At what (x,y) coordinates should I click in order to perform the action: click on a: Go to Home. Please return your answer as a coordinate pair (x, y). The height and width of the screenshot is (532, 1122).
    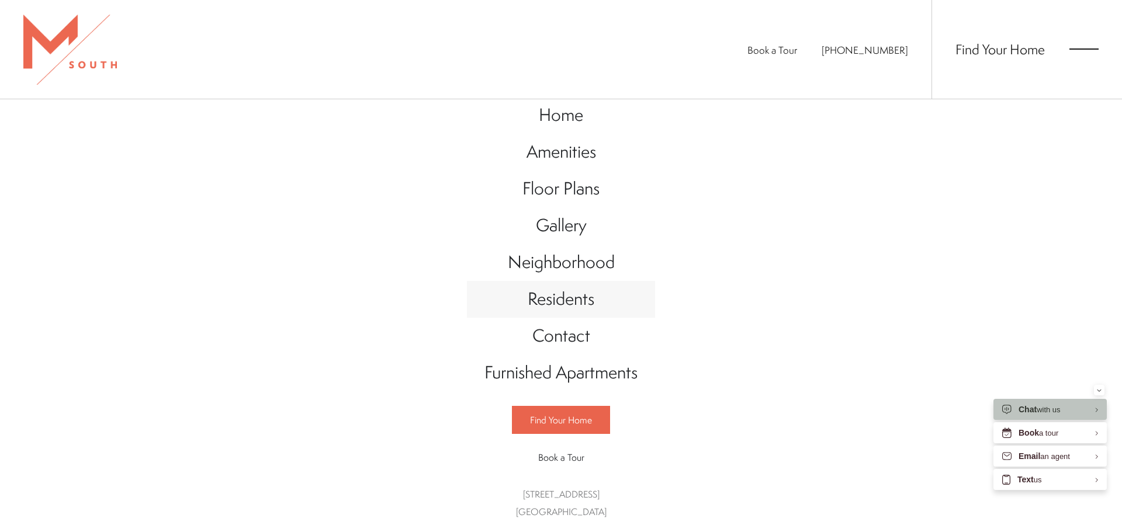
    Looking at the image, I should click on (561, 115).